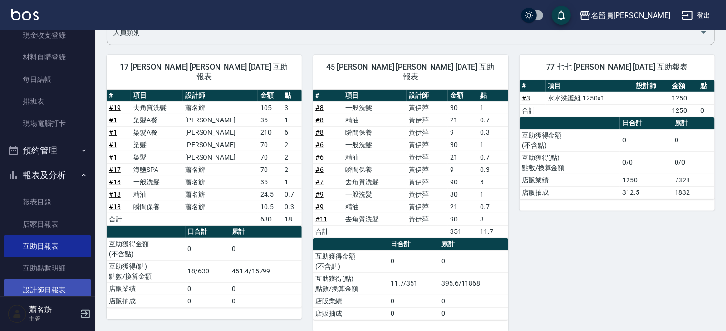 The image size is (726, 331). What do you see at coordinates (53, 318) in the screenshot?
I see `p: 主管` at bounding box center [53, 318].